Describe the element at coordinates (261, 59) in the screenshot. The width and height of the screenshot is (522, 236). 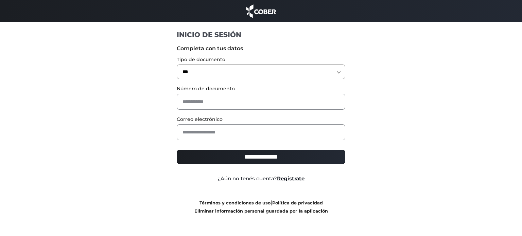
I see `label: Tipo de documento` at that location.